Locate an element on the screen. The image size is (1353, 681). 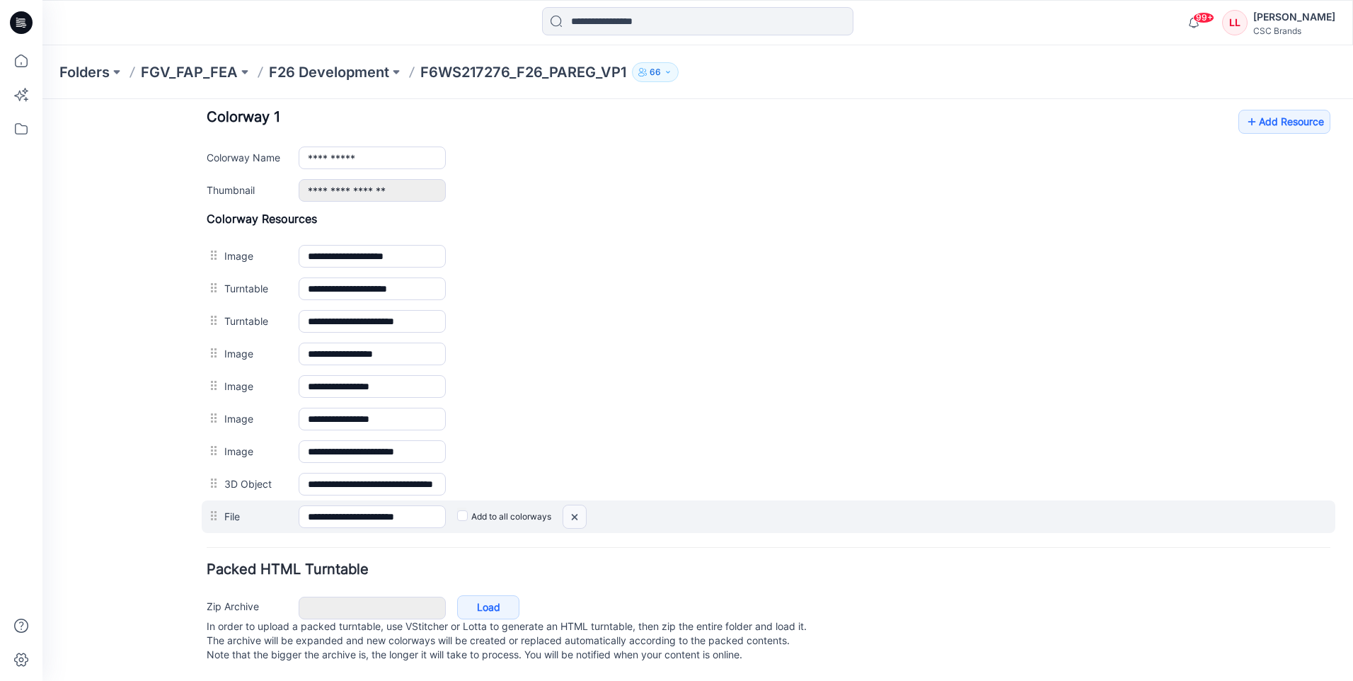
p: F6WS217276_F26_PAREG_VP1 is located at coordinates (523, 72).